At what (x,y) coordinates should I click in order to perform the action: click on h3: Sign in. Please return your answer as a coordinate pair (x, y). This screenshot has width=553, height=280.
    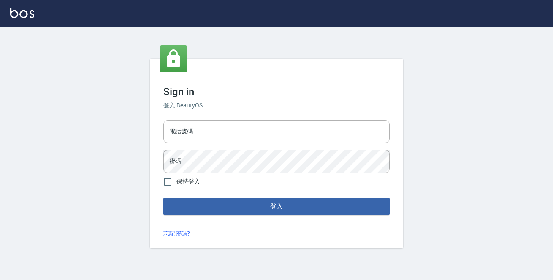
    Looking at the image, I should click on (277, 92).